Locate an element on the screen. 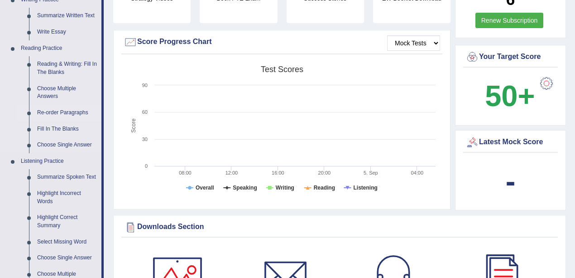 The image size is (575, 278). a: Summarize Spoken Text is located at coordinates (67, 177).